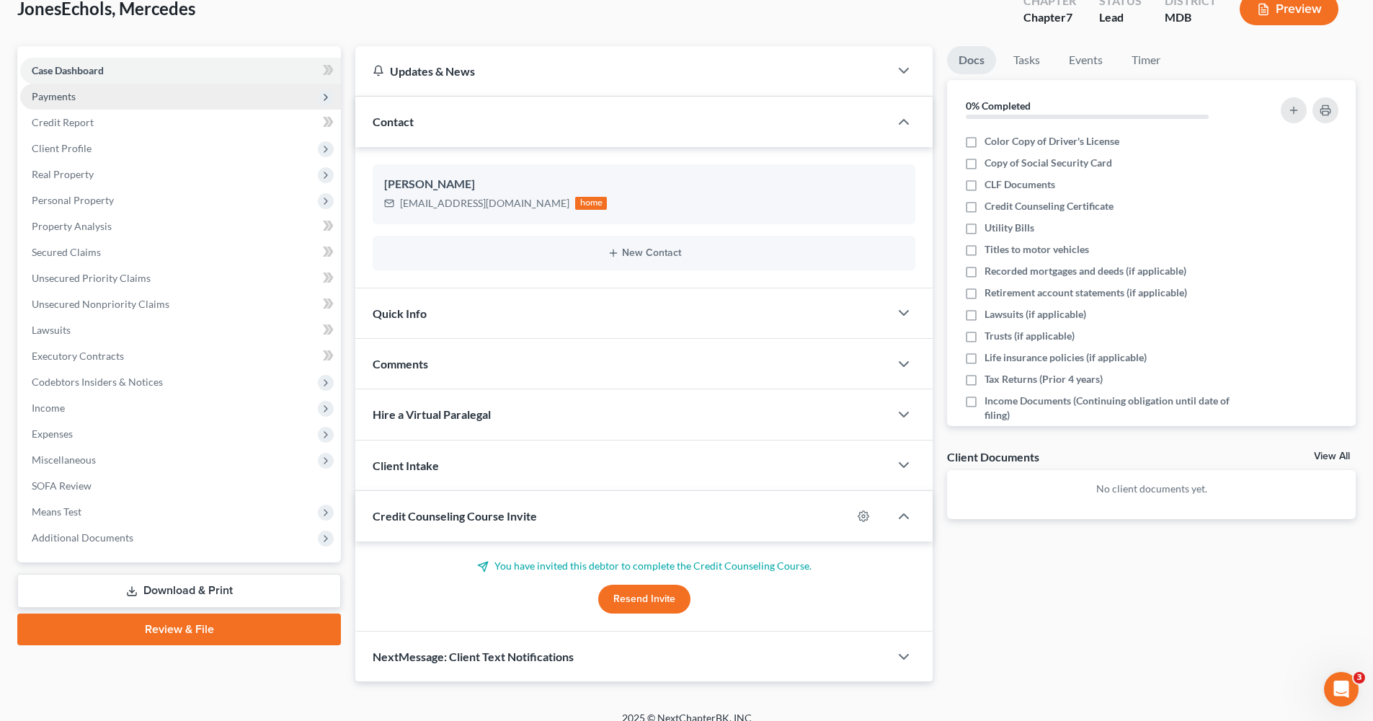 Image resolution: width=1373 pixels, height=721 pixels. I want to click on span: NextMessage: Client Text Notifications, so click(473, 656).